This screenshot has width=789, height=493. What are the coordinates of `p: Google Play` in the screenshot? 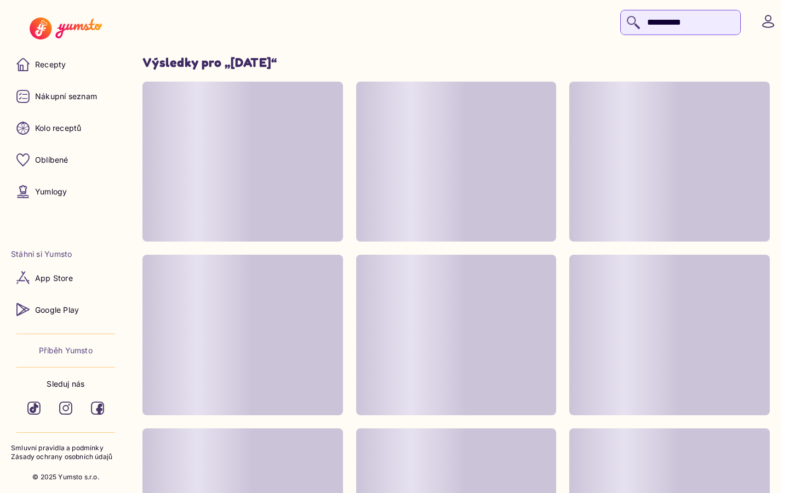 It's located at (57, 310).